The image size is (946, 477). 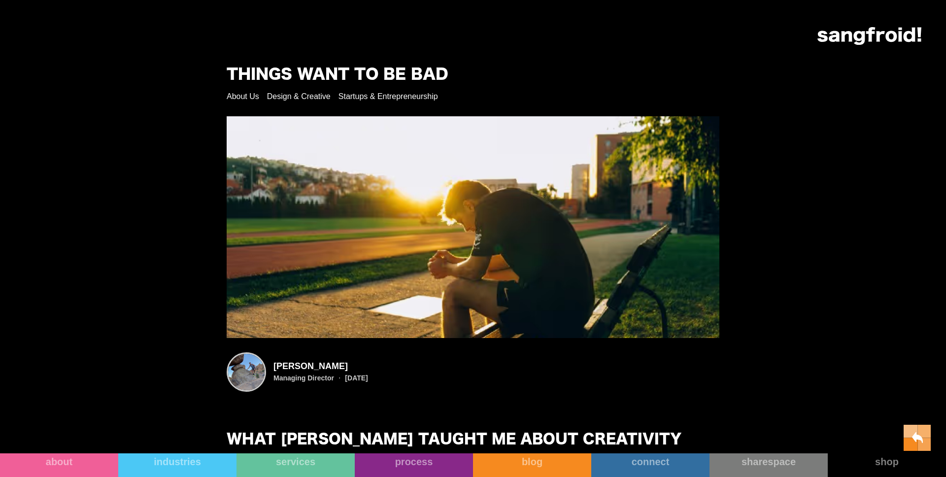 What do you see at coordinates (651, 462) in the screenshot?
I see `div: connect` at bounding box center [651, 462].